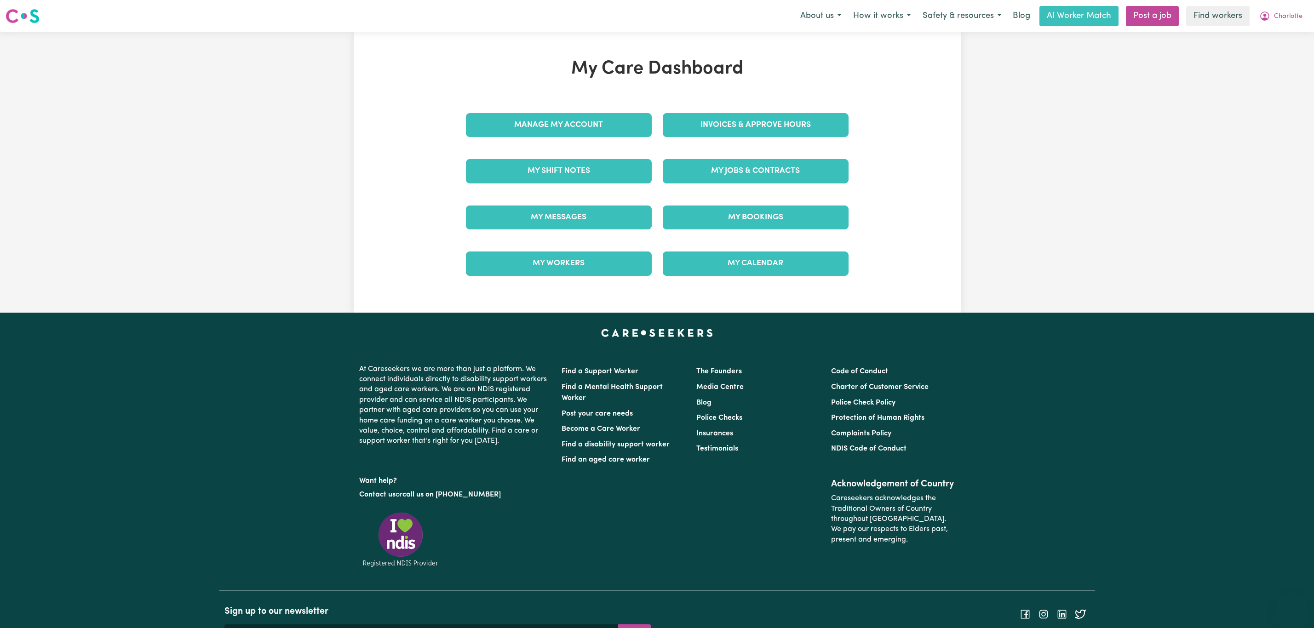 This screenshot has width=1314, height=628. Describe the element at coordinates (720, 387) in the screenshot. I see `a: Media Centre` at that location.